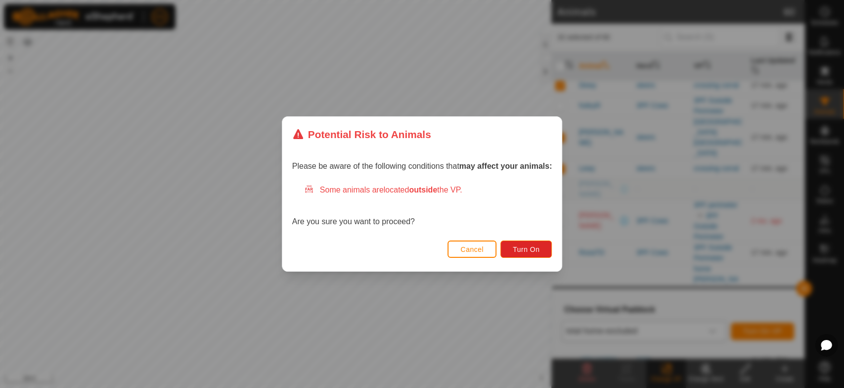 This screenshot has width=844, height=388. Describe the element at coordinates (362, 134) in the screenshot. I see `div: Potential Risk to Animals` at that location.